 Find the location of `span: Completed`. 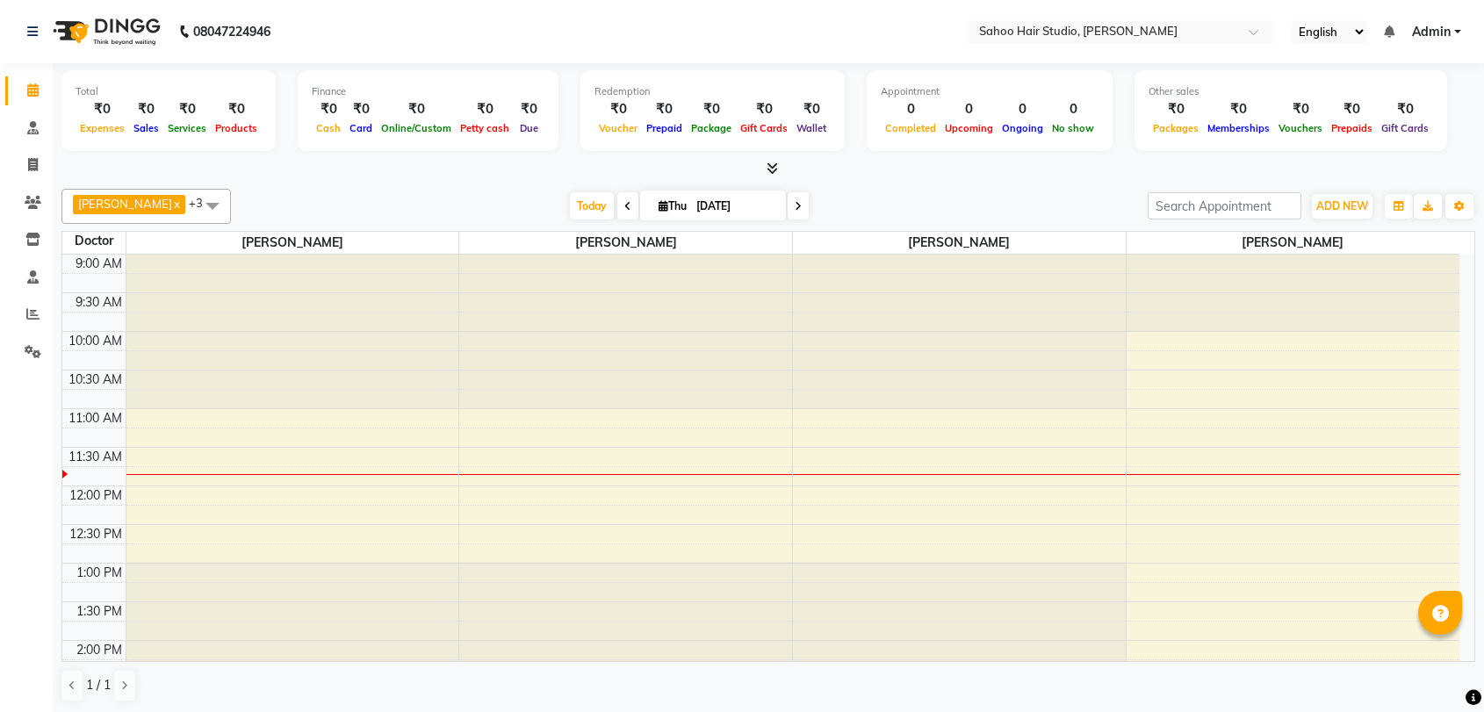

span: Completed is located at coordinates (911, 128).